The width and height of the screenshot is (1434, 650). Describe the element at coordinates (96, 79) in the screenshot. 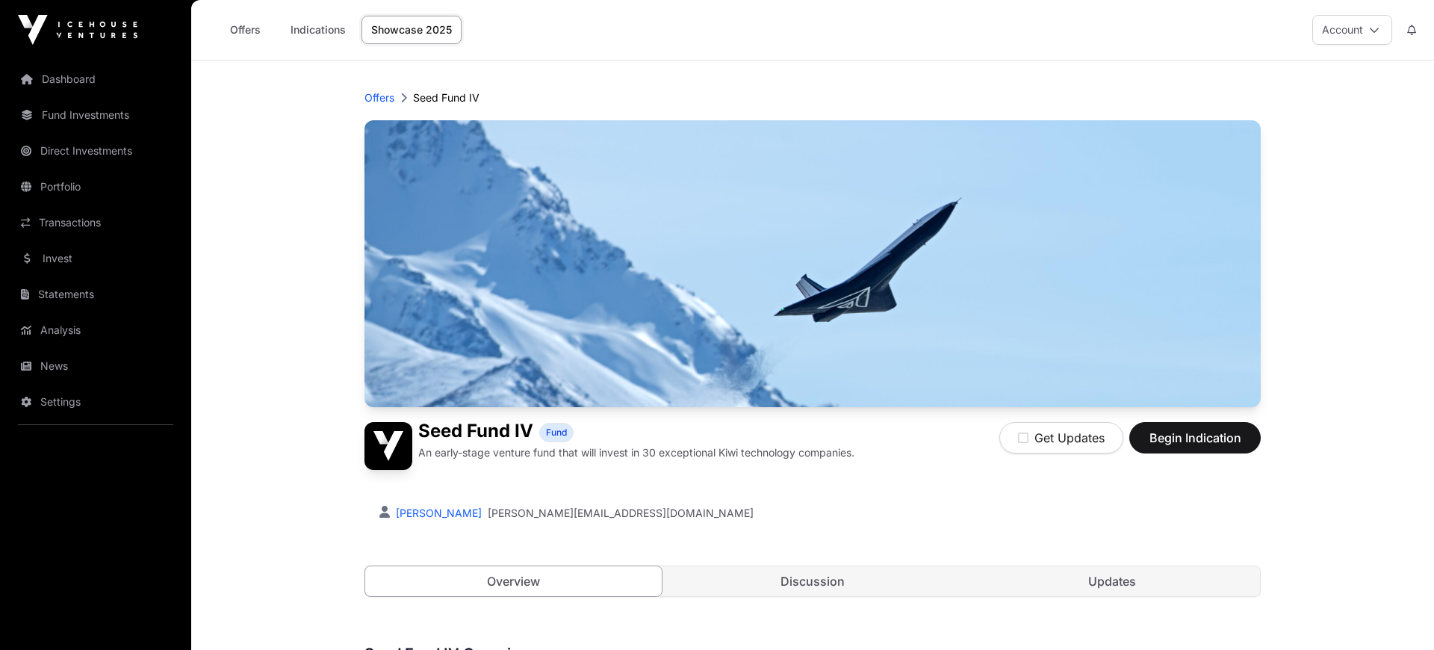

I see `a: Dashboard` at that location.